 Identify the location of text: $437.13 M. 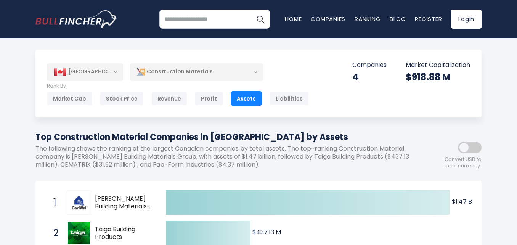
(267, 232).